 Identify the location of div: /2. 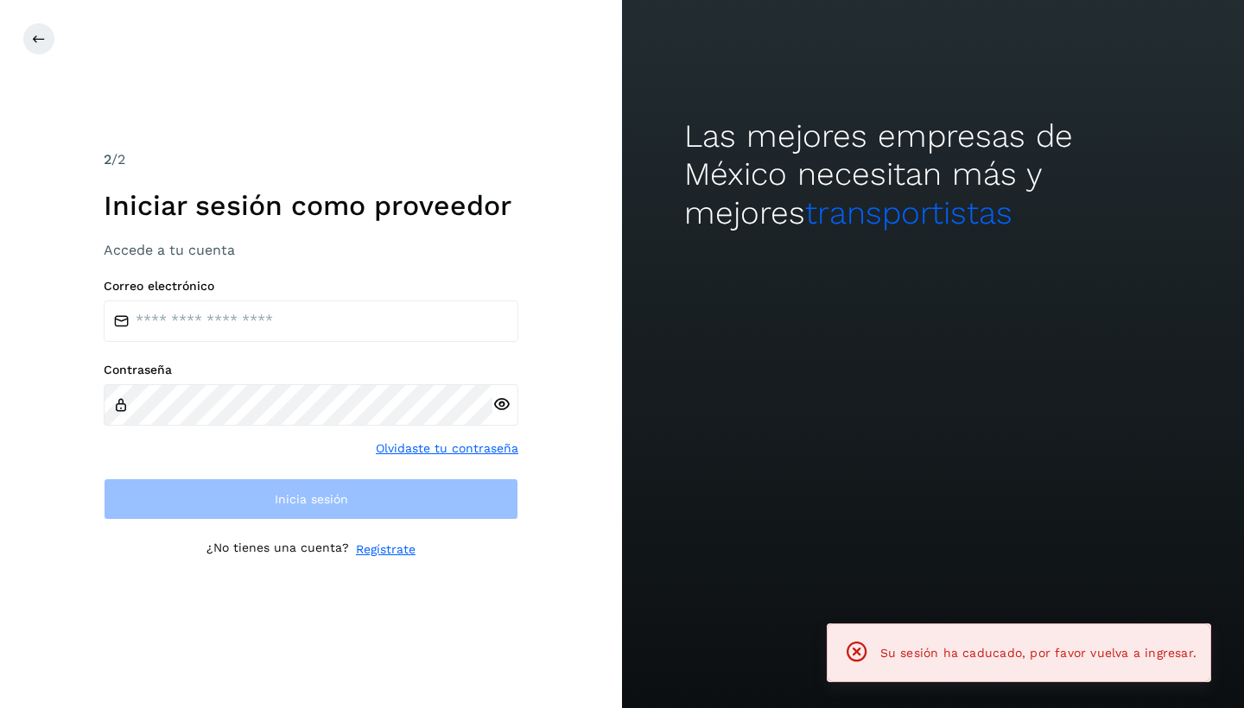
(311, 160).